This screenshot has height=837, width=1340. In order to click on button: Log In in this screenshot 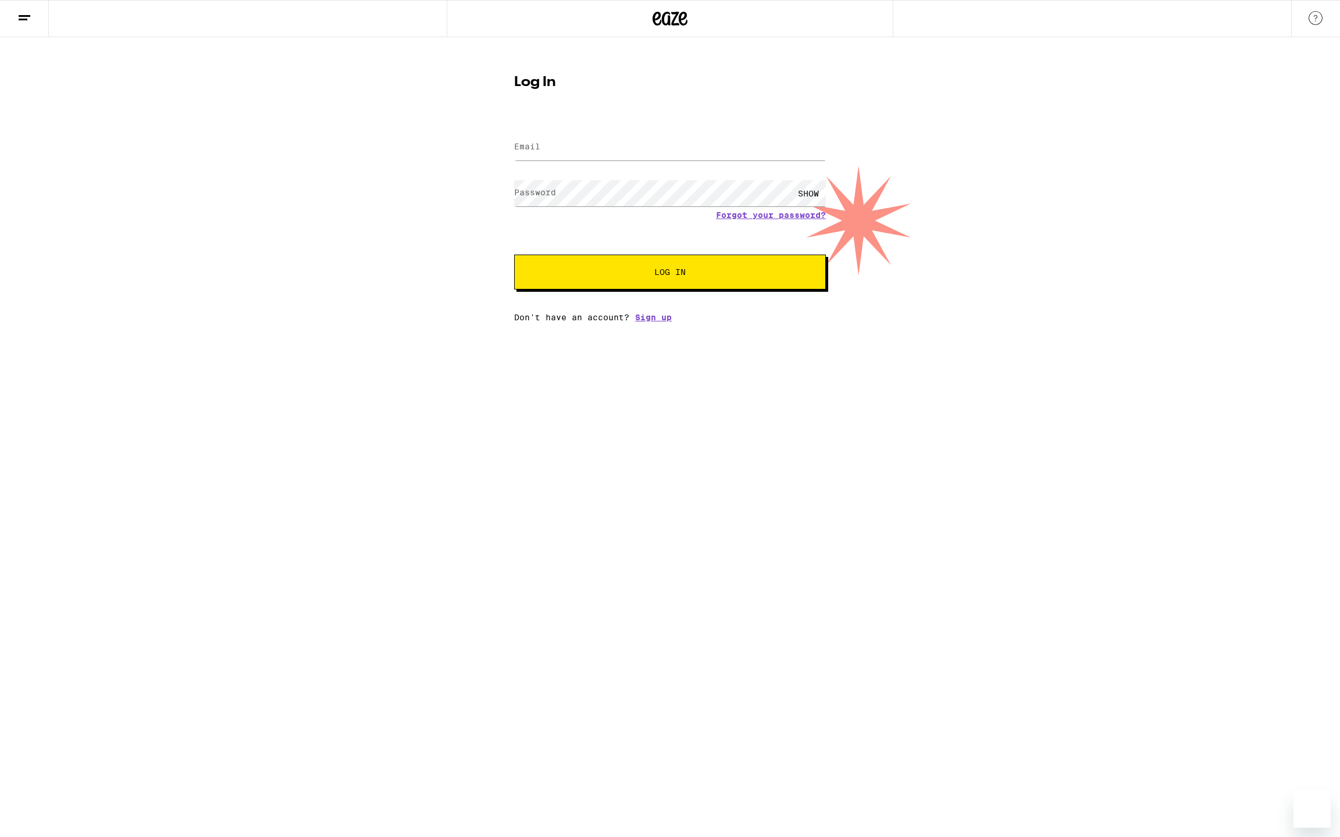, I will do `click(670, 272)`.